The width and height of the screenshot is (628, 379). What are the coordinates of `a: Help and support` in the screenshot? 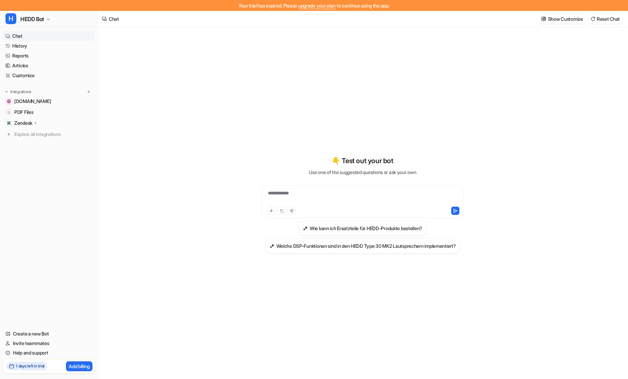 It's located at (49, 353).